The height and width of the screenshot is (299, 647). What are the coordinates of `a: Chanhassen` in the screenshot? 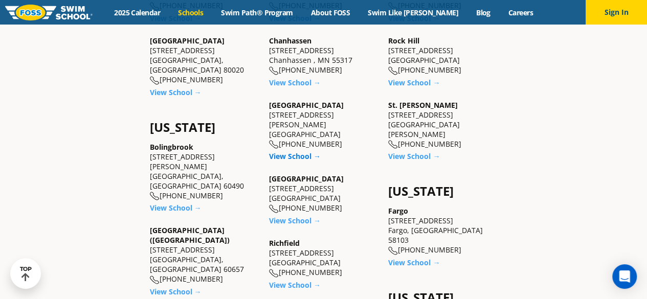 It's located at (290, 40).